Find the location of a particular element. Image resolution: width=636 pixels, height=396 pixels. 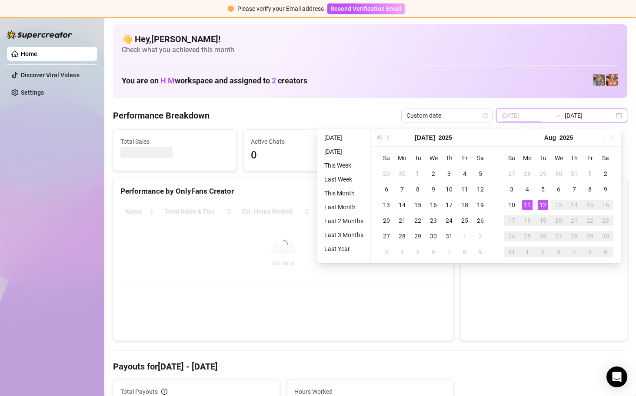

div: 4 is located at coordinates (402, 252).